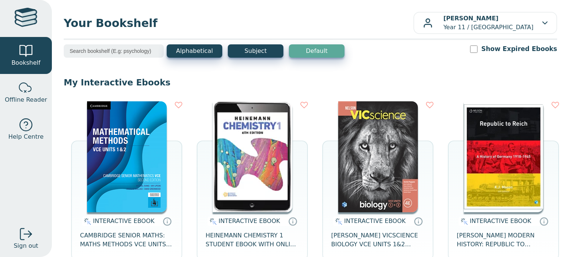 The height and width of the screenshot is (257, 569). What do you see at coordinates (317, 51) in the screenshot?
I see `button: Default` at bounding box center [317, 51].